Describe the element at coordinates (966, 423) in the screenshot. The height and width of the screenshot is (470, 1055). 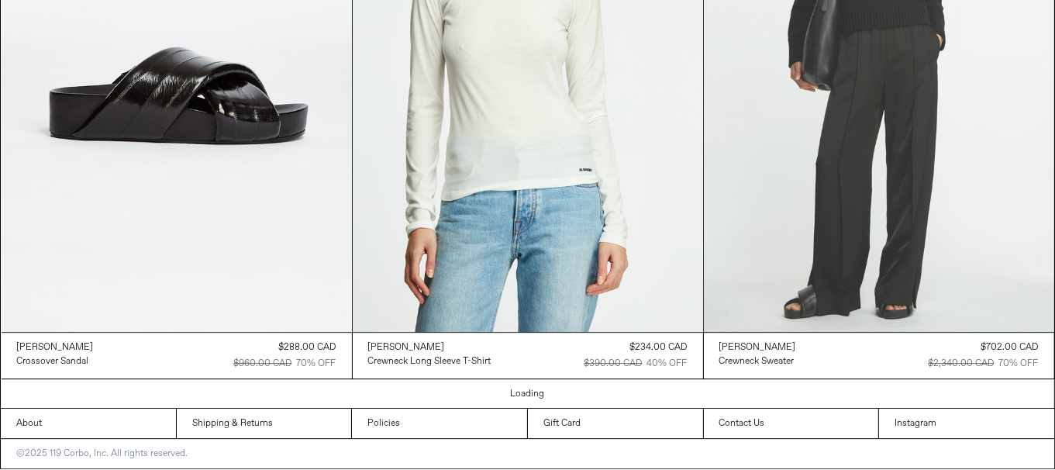
I see `a: Instagram` at that location.